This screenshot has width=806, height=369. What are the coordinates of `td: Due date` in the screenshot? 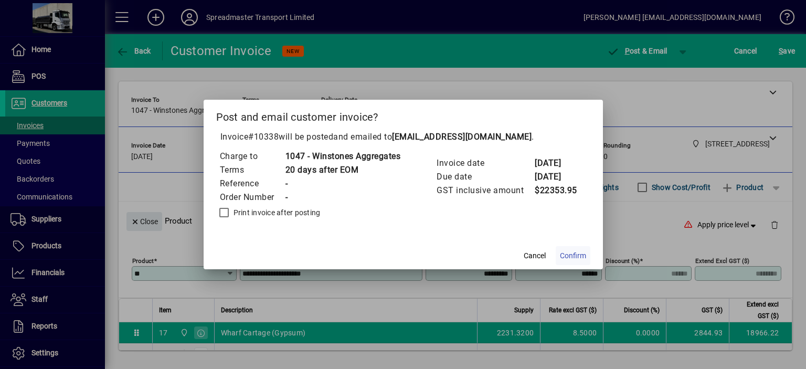 It's located at (485, 177).